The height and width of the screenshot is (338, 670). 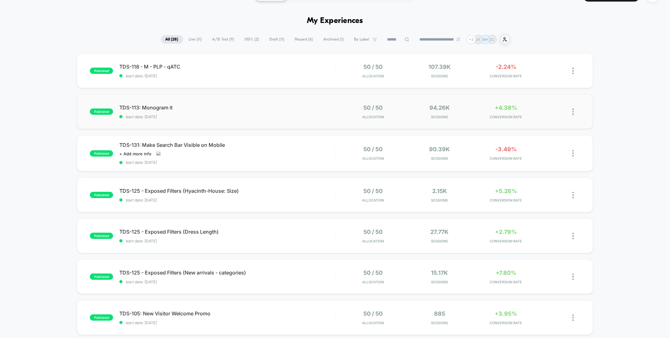 What do you see at coordinates (506, 149) in the screenshot?
I see `span: -3.49%` at bounding box center [506, 149].